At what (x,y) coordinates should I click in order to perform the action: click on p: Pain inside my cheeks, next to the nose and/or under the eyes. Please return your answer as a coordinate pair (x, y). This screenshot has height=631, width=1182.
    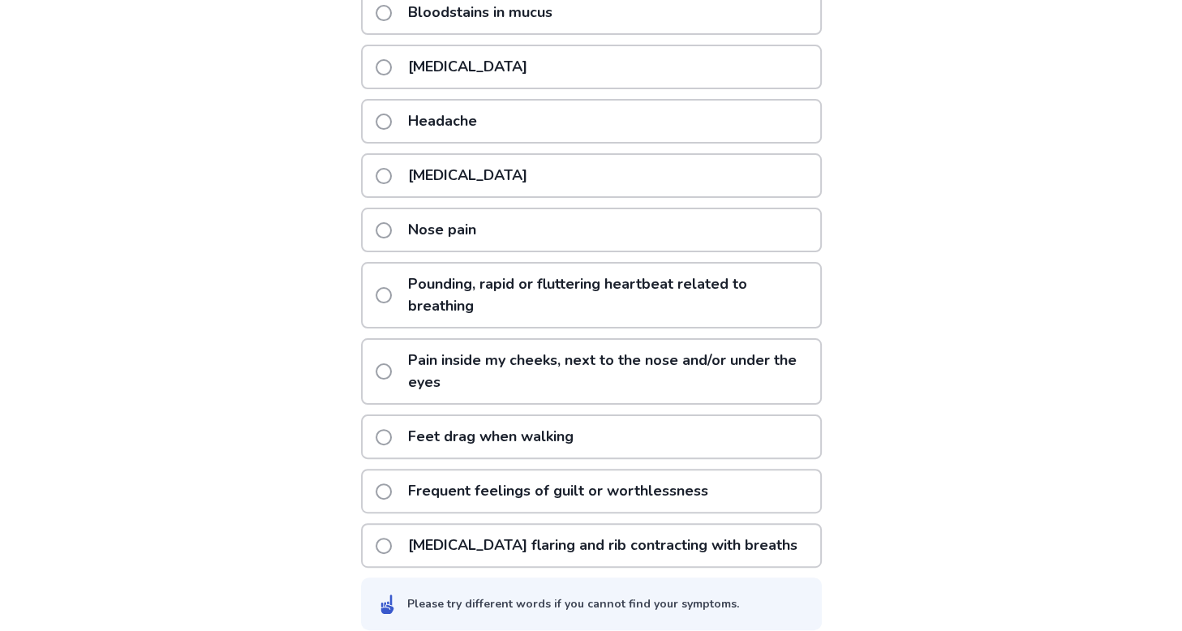
    Looking at the image, I should click on (609, 371).